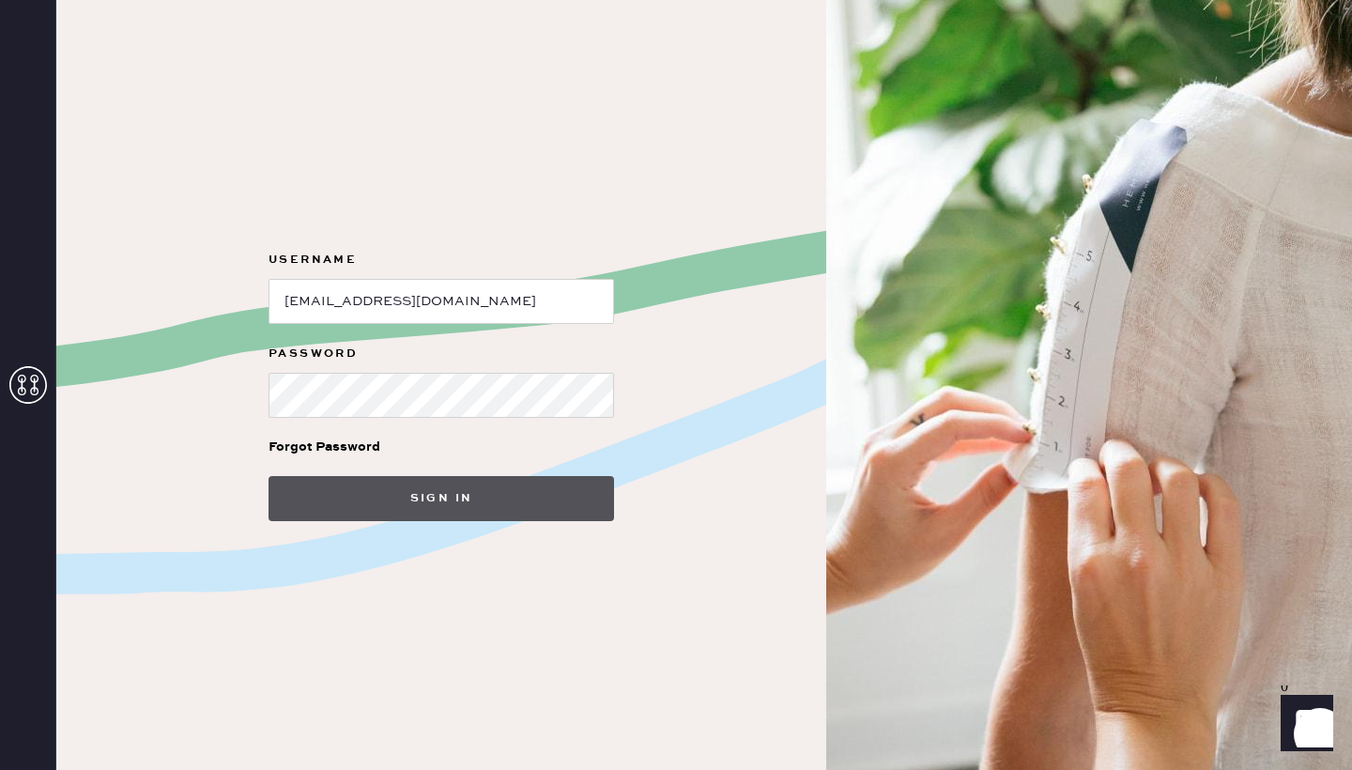 The image size is (1352, 770). Describe the element at coordinates (324, 447) in the screenshot. I see `div: Forgot Password` at that location.